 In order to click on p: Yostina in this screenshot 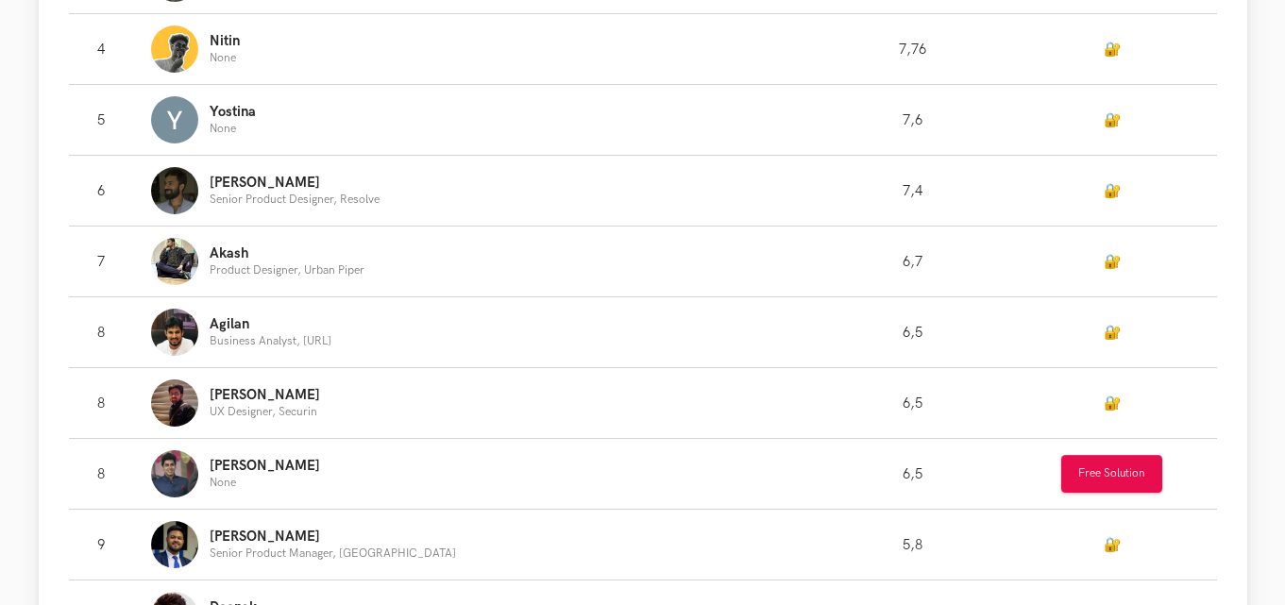, I will do `click(232, 112)`.